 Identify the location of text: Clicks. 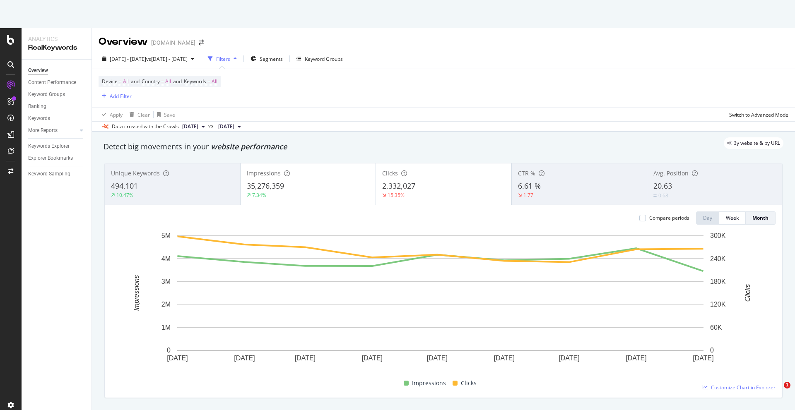
(747, 293).